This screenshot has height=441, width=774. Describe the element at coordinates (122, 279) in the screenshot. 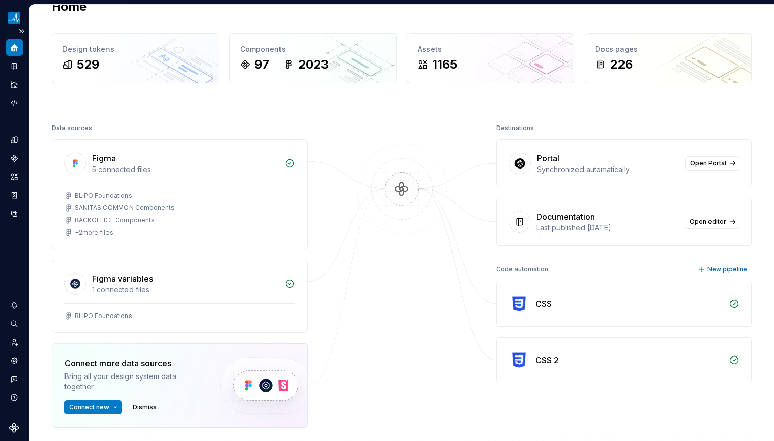

I see `div: Figma variables` at that location.